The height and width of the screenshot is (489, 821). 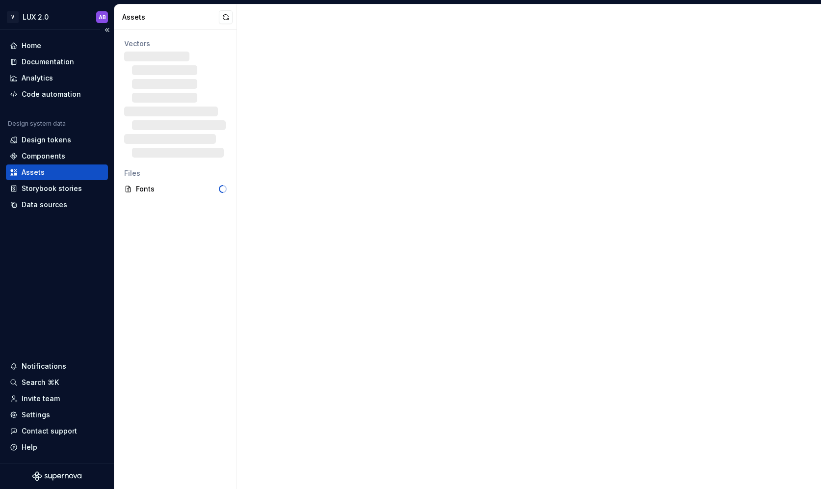 I want to click on button: Notifications, so click(x=57, y=366).